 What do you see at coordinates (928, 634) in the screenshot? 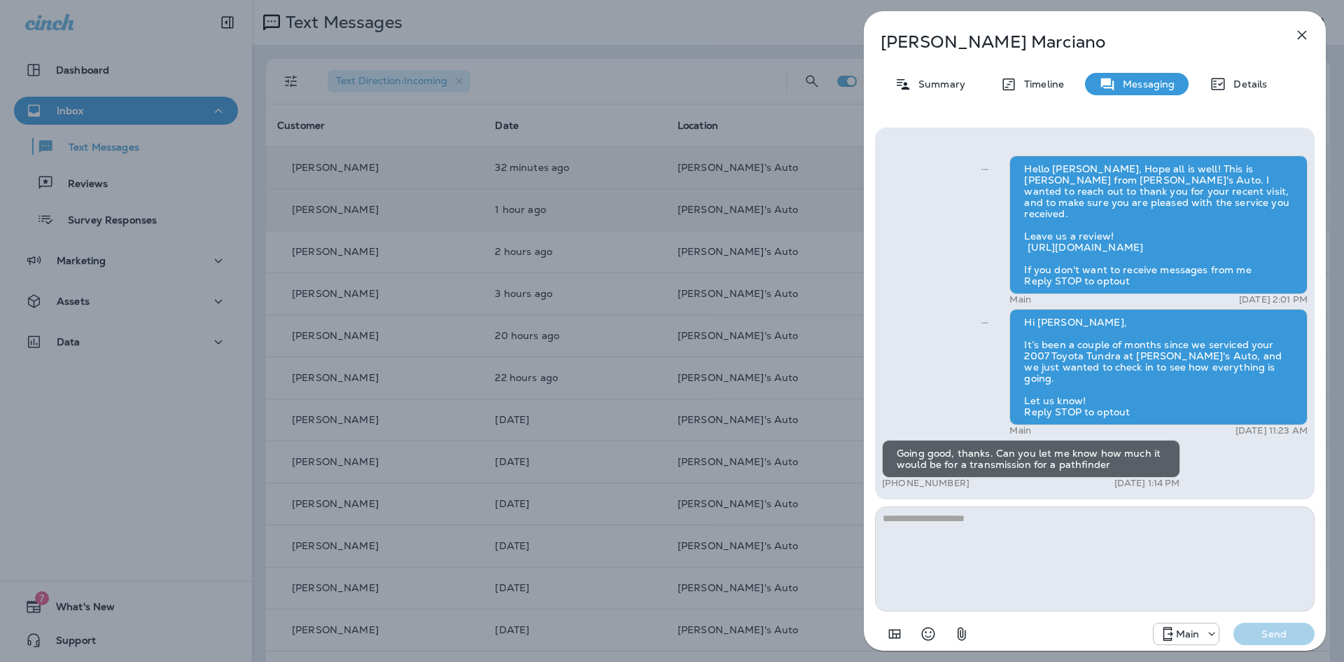
I see `button: Select an emoji` at bounding box center [928, 634].